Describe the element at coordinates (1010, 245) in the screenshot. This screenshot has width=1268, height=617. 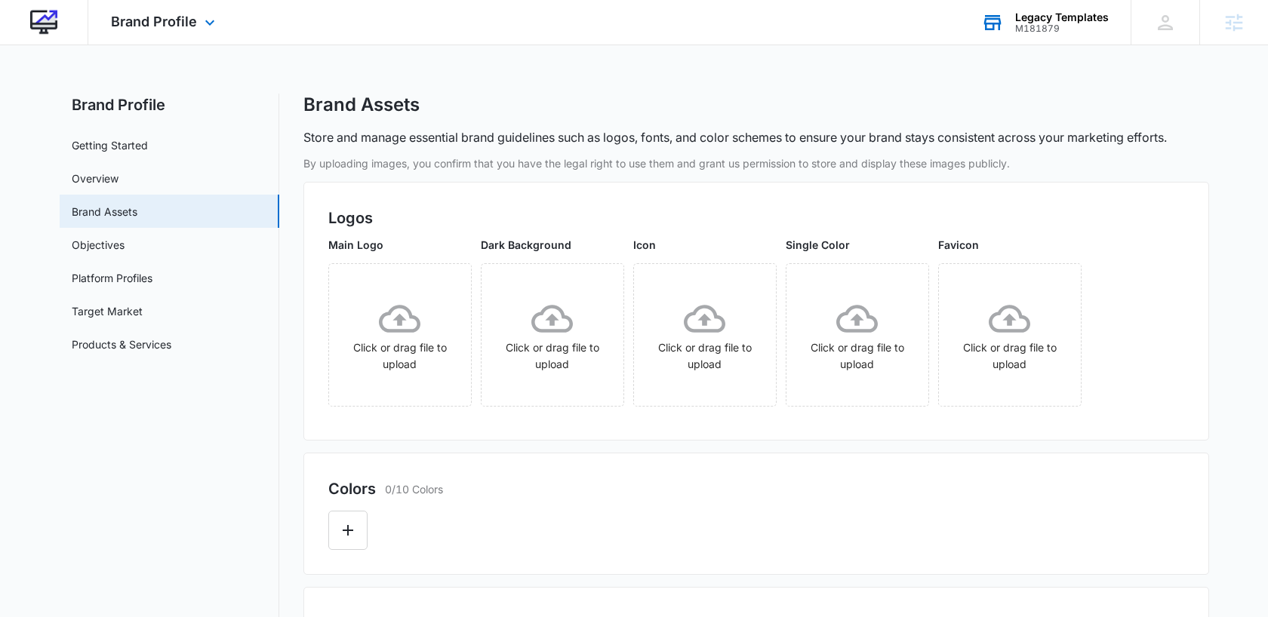
I see `p: Favicon` at that location.